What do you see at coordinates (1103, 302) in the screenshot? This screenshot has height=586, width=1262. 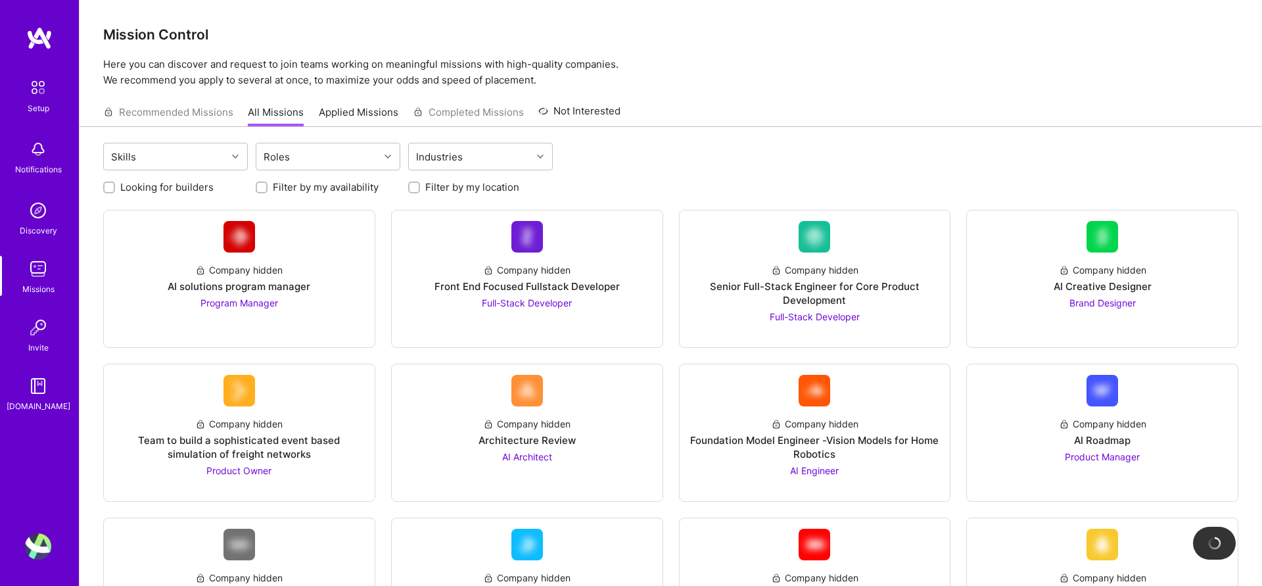 I see `span: Brand Designer` at bounding box center [1103, 302].